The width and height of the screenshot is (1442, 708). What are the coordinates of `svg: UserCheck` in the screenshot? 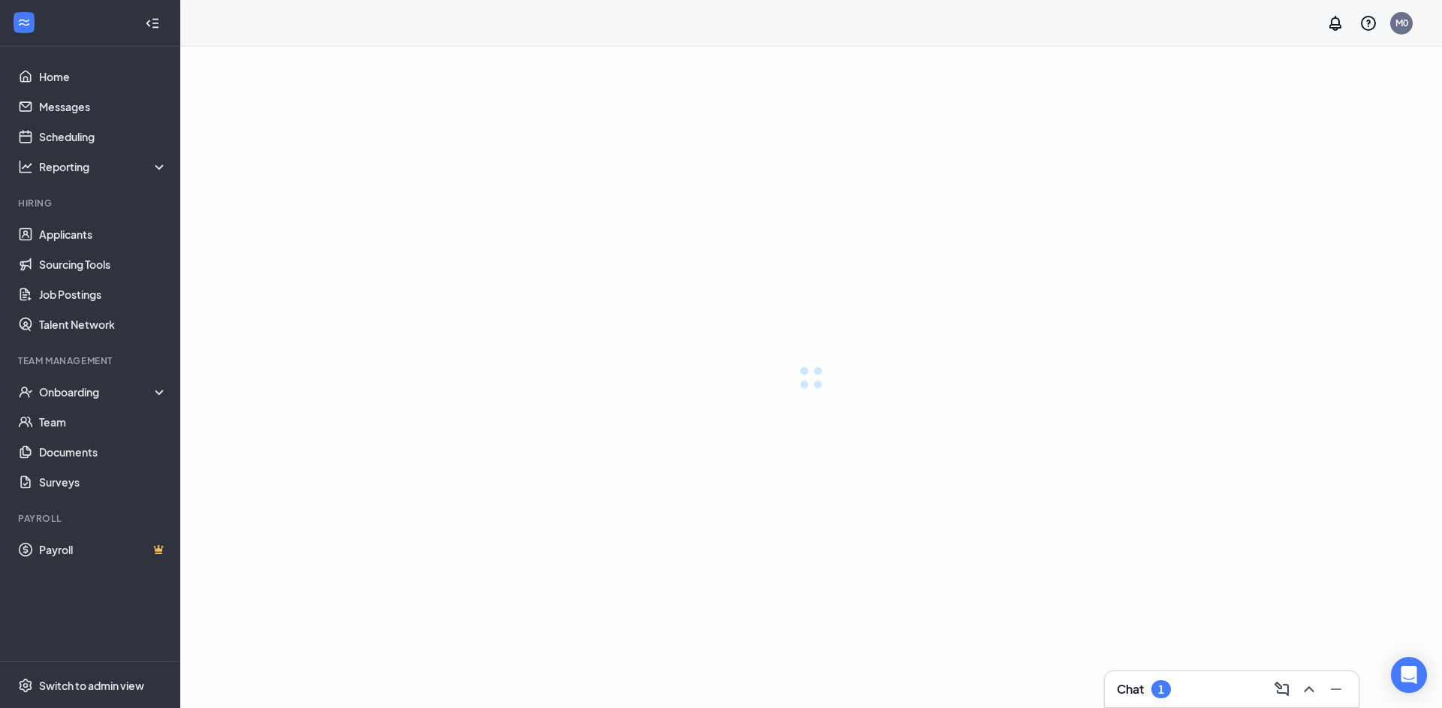 It's located at (26, 392).